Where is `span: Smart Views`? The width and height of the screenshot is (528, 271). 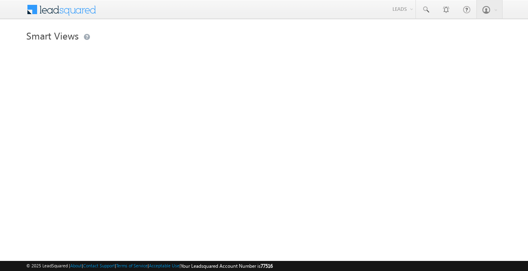 span: Smart Views is located at coordinates (52, 36).